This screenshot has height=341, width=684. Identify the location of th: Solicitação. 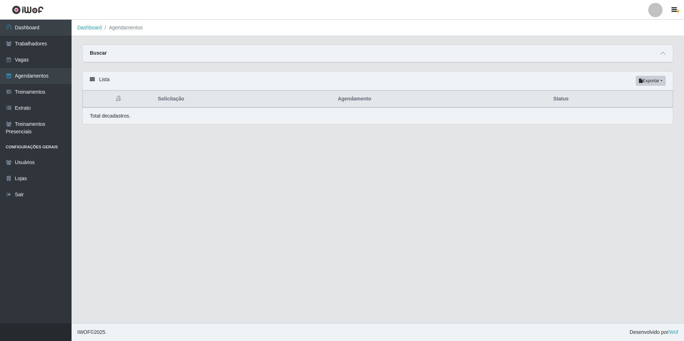
(243, 99).